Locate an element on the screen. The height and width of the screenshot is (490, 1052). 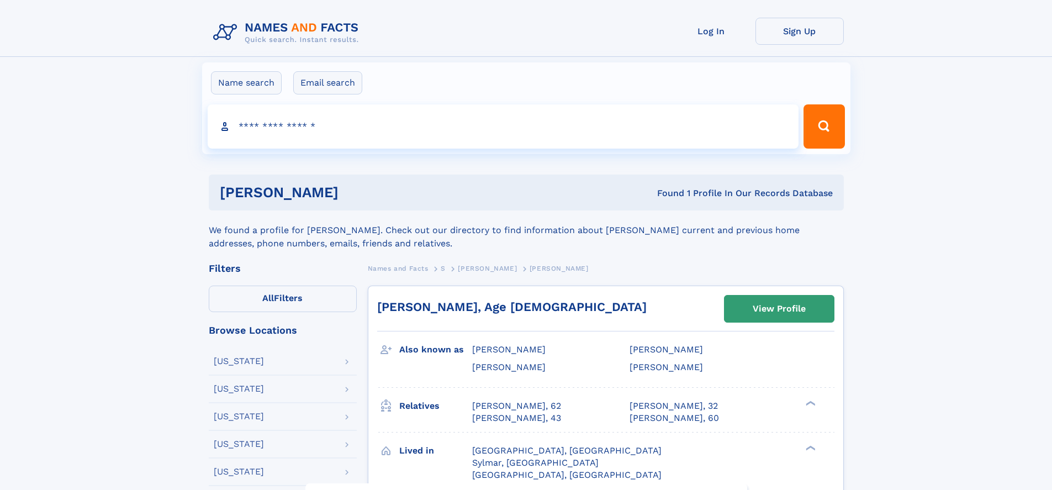
label: Name search is located at coordinates (246, 83).